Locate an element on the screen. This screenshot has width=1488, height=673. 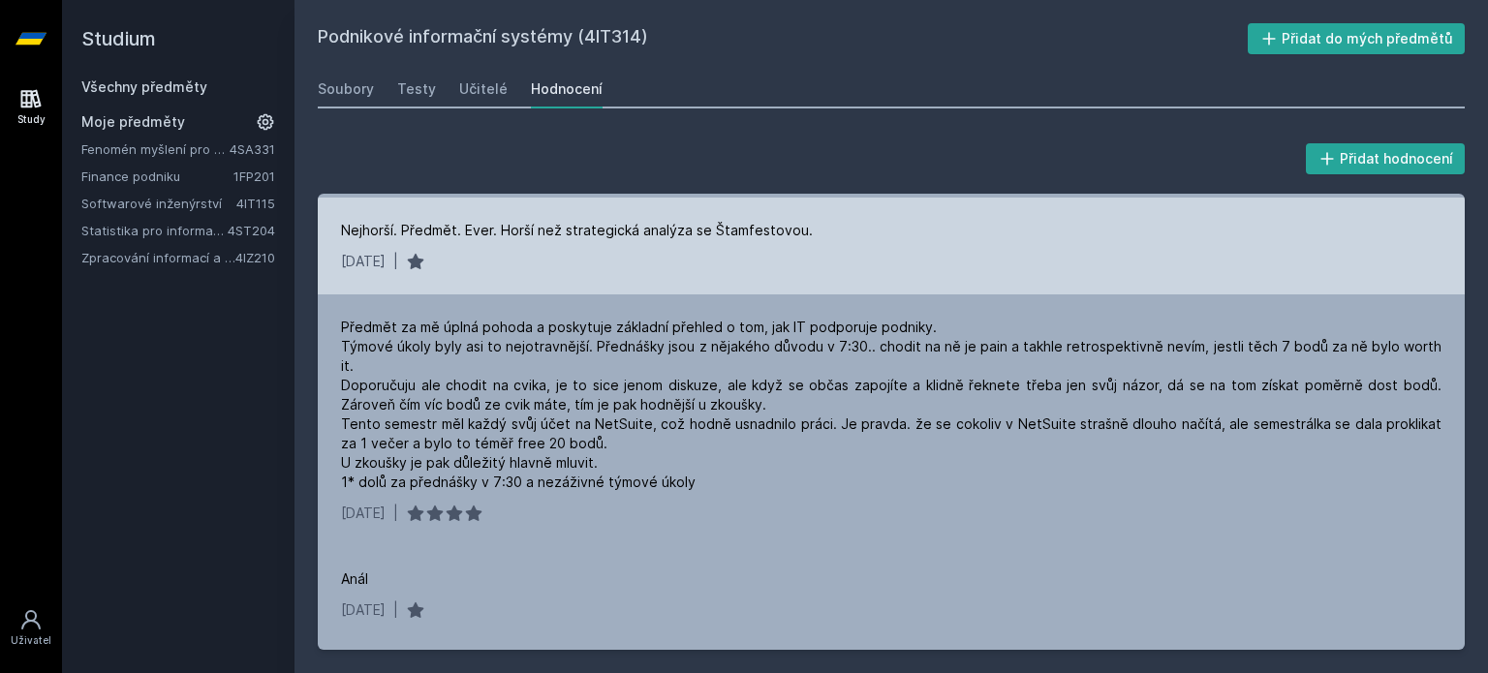
h2: Podnikové informační systémy (4IT314) is located at coordinates (783, 39).